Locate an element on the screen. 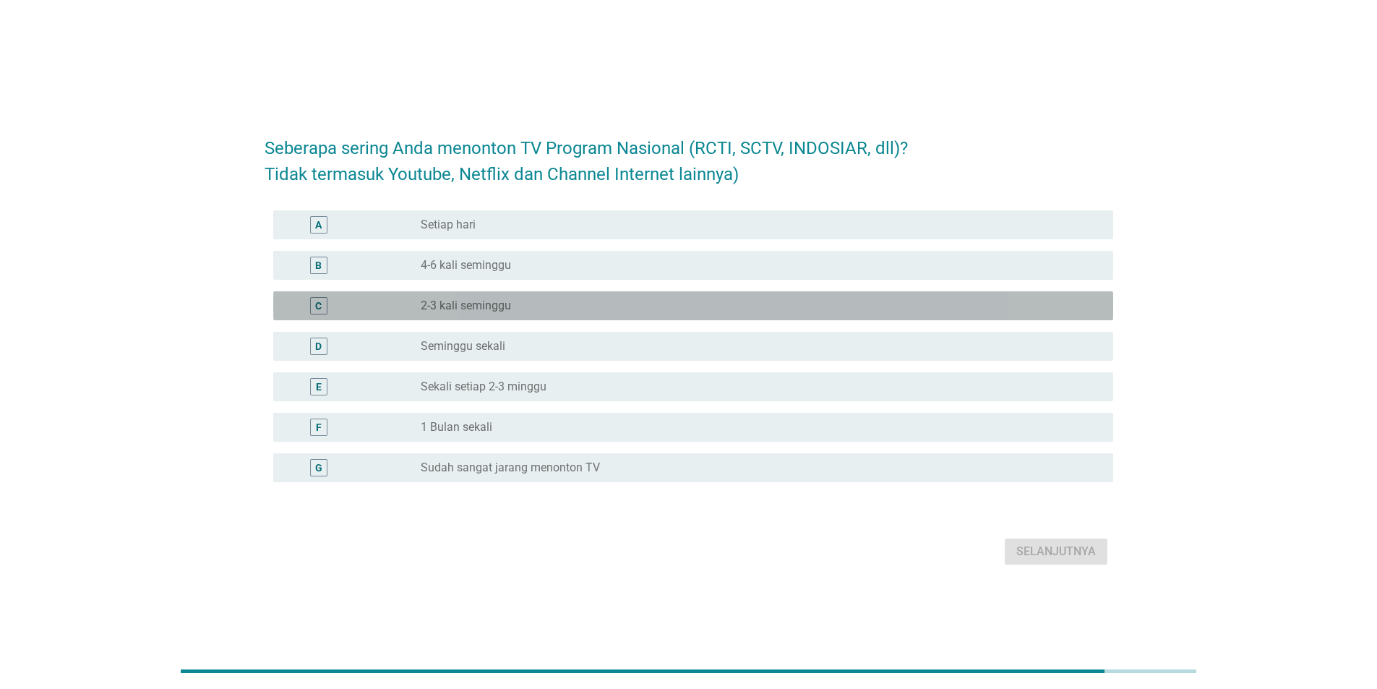 This screenshot has height=689, width=1377. div: C is located at coordinates (318, 305).